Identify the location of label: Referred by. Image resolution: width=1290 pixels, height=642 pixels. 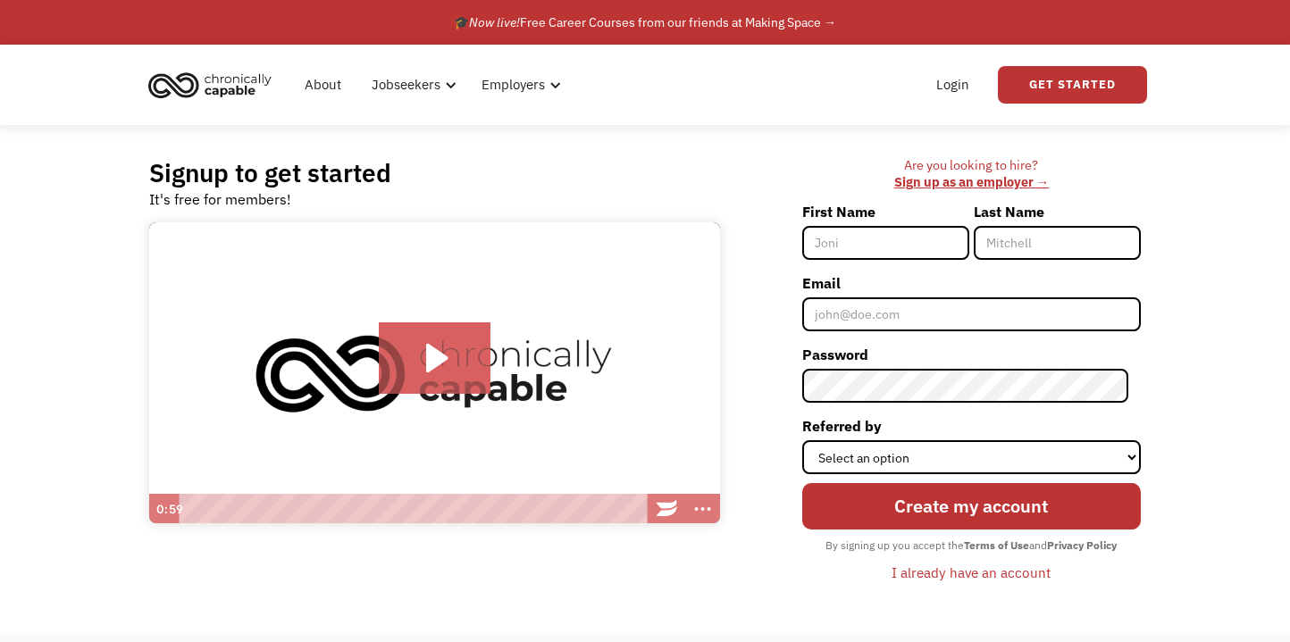
(971, 426).